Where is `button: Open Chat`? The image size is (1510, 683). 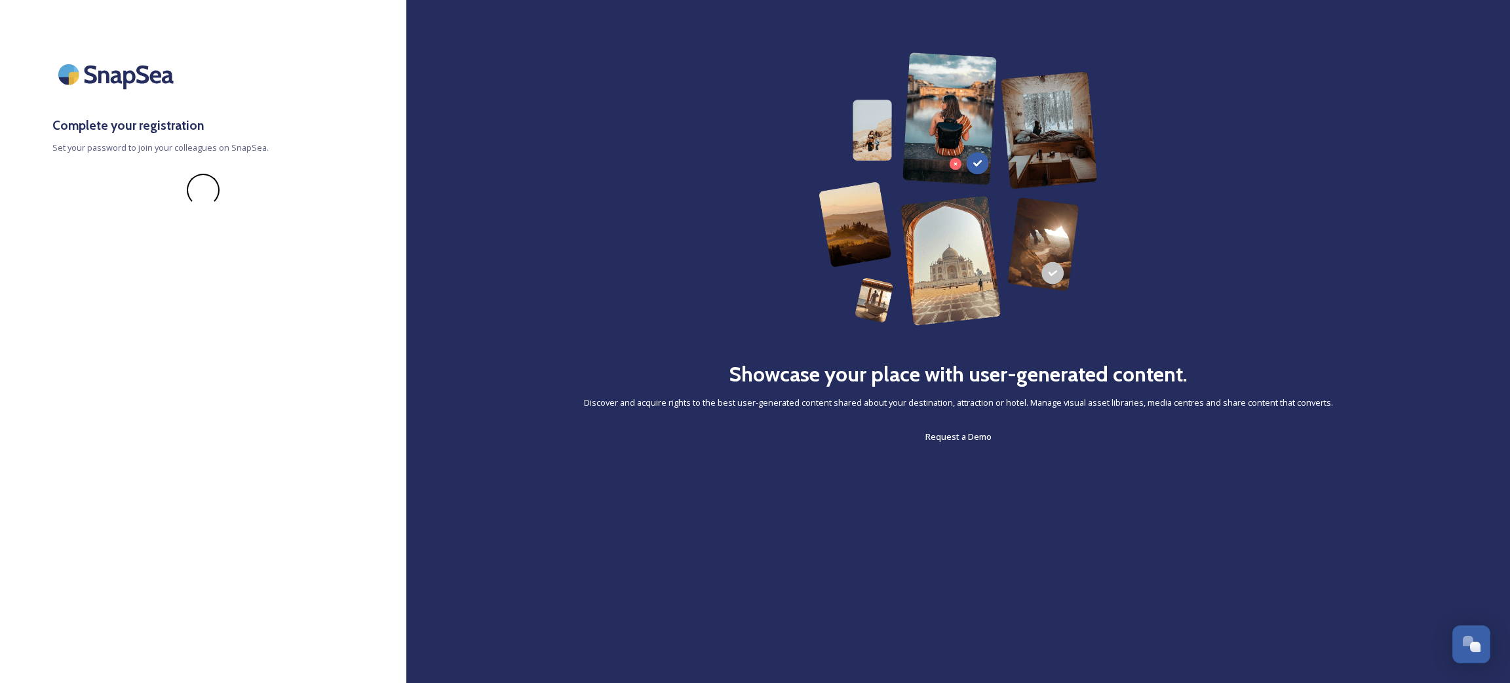 button: Open Chat is located at coordinates (1472, 644).